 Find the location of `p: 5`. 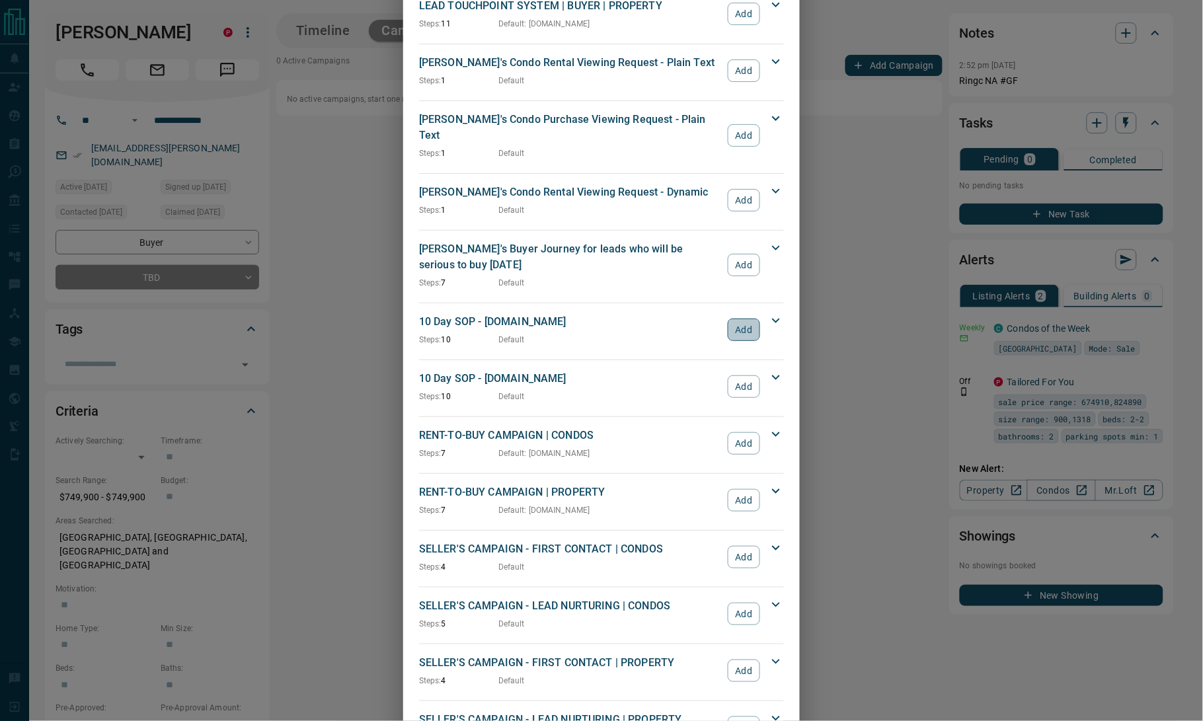

p: 5 is located at coordinates (459, 624).